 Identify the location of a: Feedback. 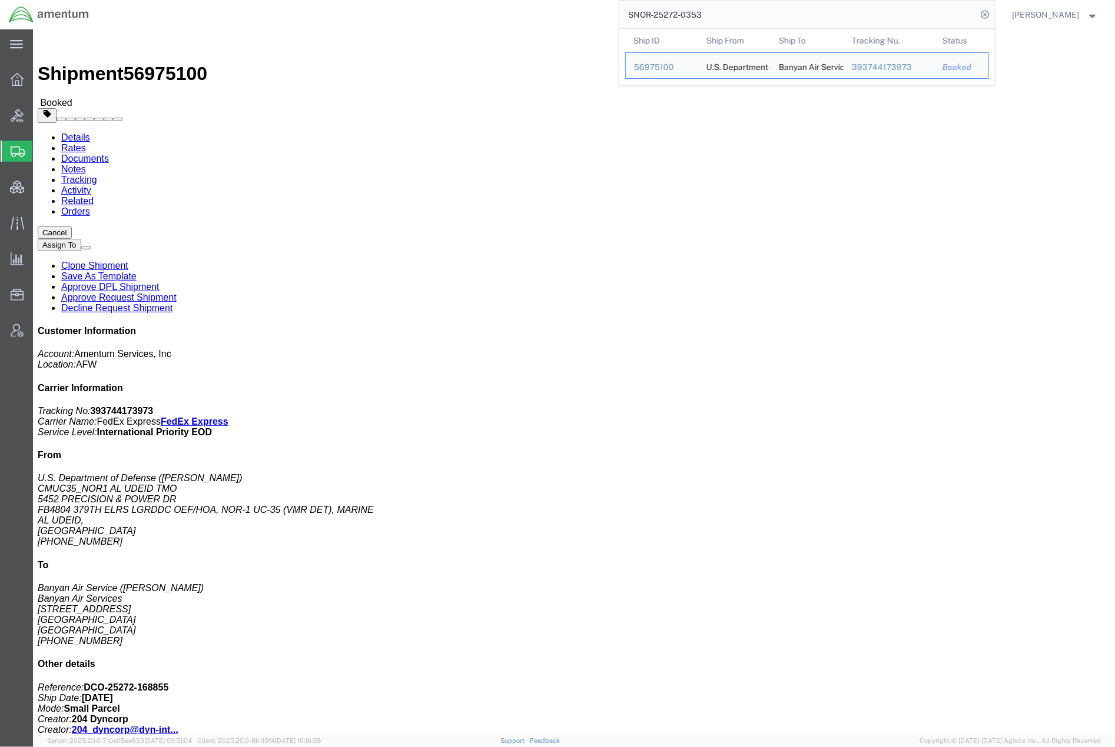
(544, 741).